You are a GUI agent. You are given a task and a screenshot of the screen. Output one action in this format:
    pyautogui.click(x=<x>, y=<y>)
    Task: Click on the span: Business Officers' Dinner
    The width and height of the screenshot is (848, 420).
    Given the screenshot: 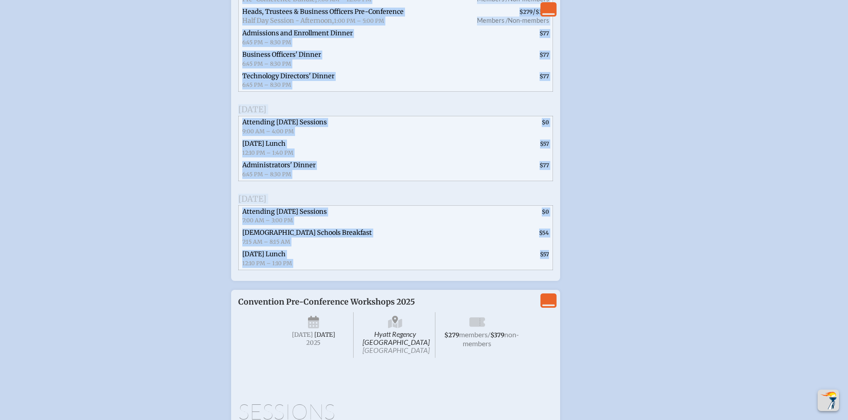 What is the action you would take?
    pyautogui.click(x=282, y=55)
    